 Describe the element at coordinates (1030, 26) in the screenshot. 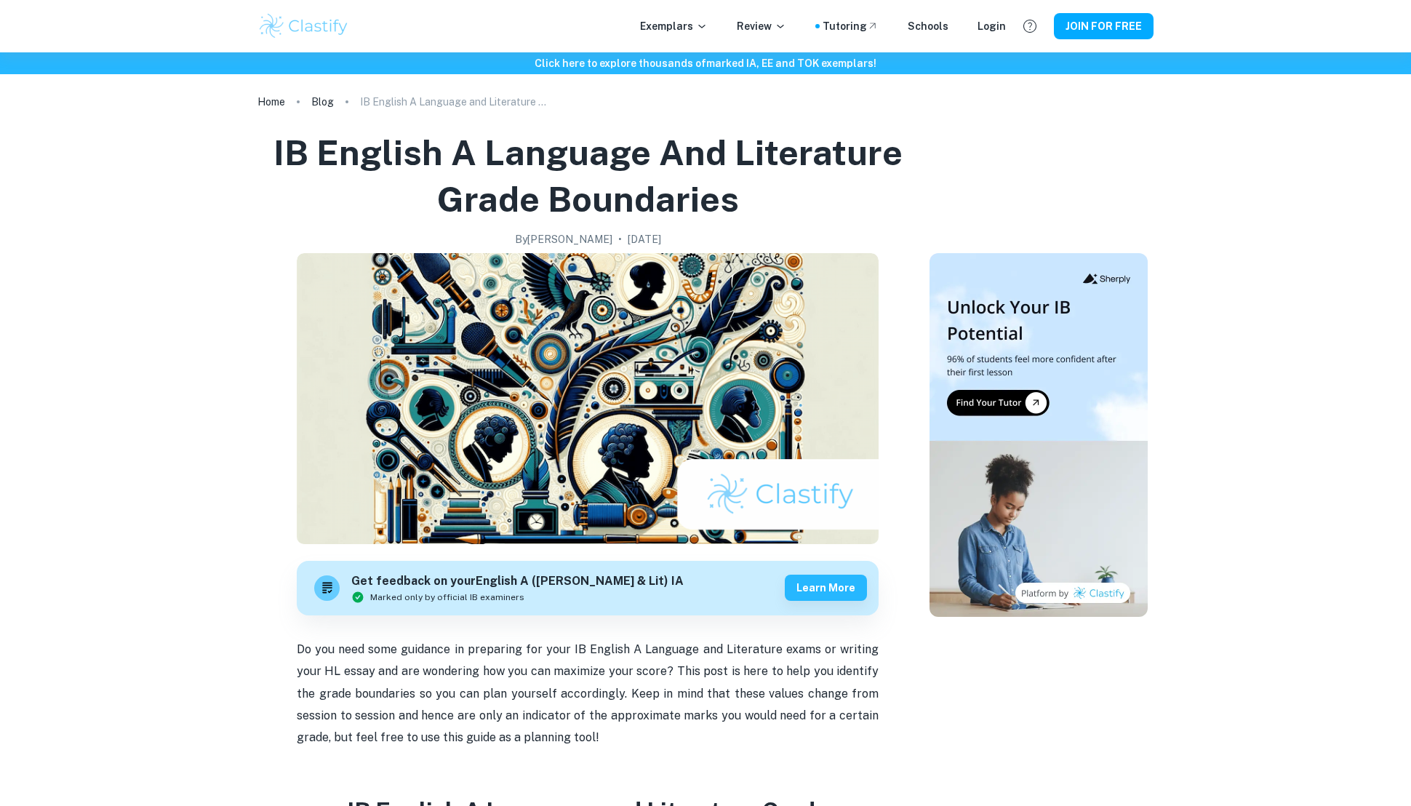

I see `button: Help and Feedback` at that location.